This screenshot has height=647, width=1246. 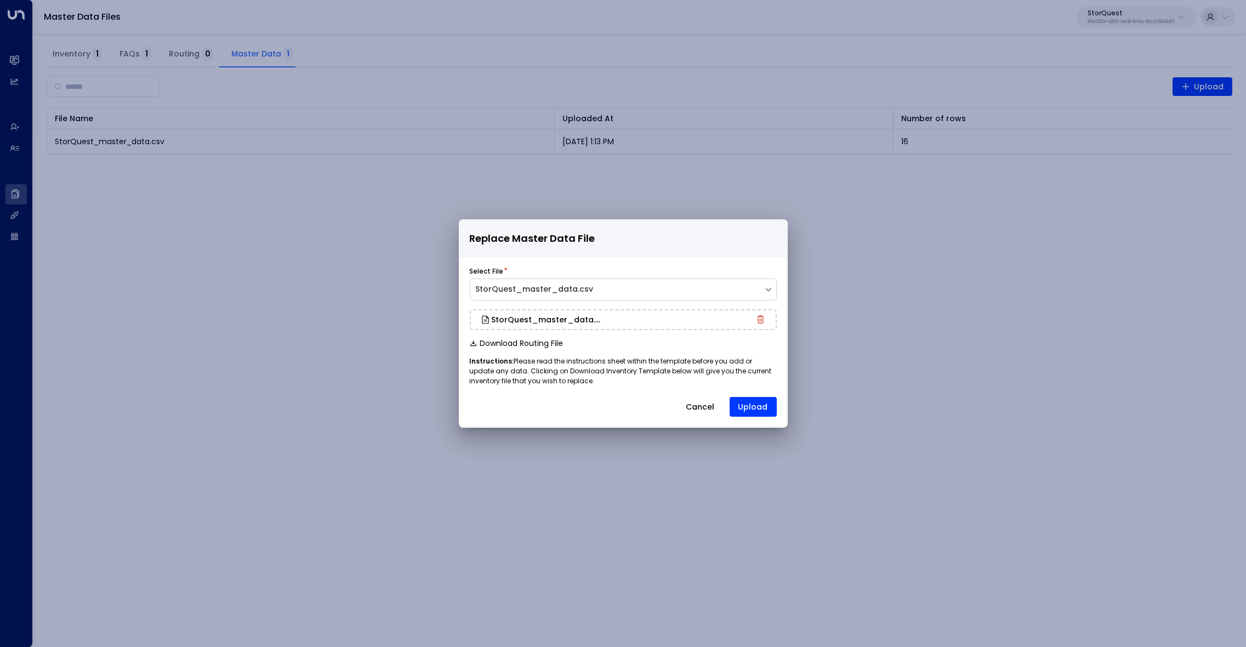 I want to click on label: Select File, so click(x=487, y=271).